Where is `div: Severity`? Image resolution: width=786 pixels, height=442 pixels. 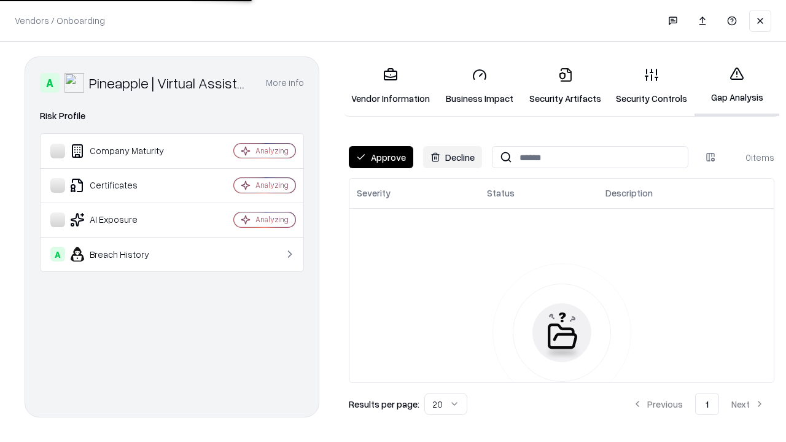 div: Severity is located at coordinates (373, 193).